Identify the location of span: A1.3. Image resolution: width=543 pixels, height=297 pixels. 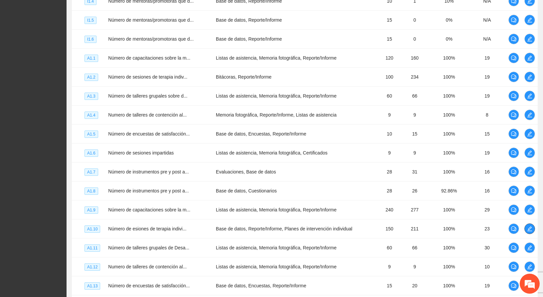
(91, 96).